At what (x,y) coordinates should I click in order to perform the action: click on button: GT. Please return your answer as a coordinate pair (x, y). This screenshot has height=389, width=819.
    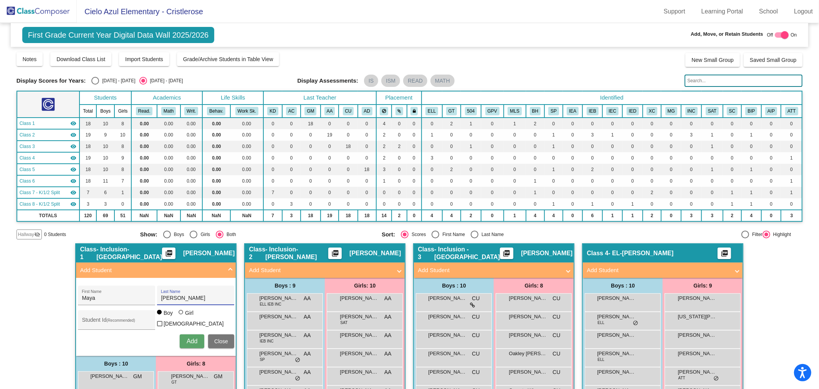
    Looking at the image, I should click on (452, 111).